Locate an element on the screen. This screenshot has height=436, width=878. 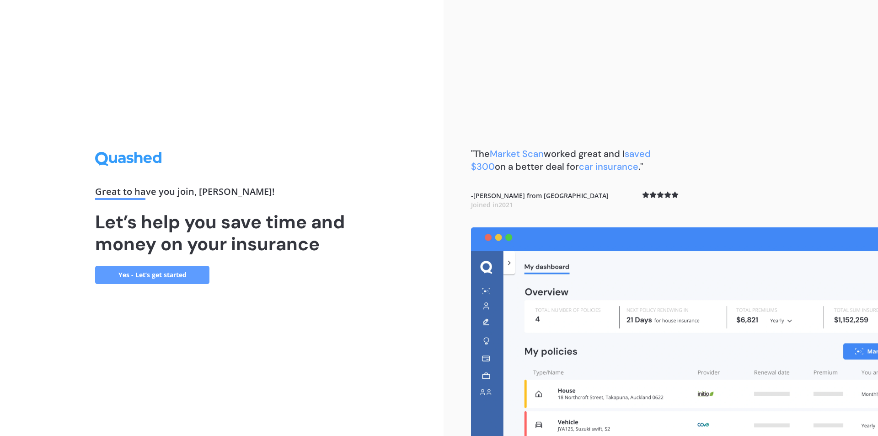
img: dashboard.webp is located at coordinates (675, 332).